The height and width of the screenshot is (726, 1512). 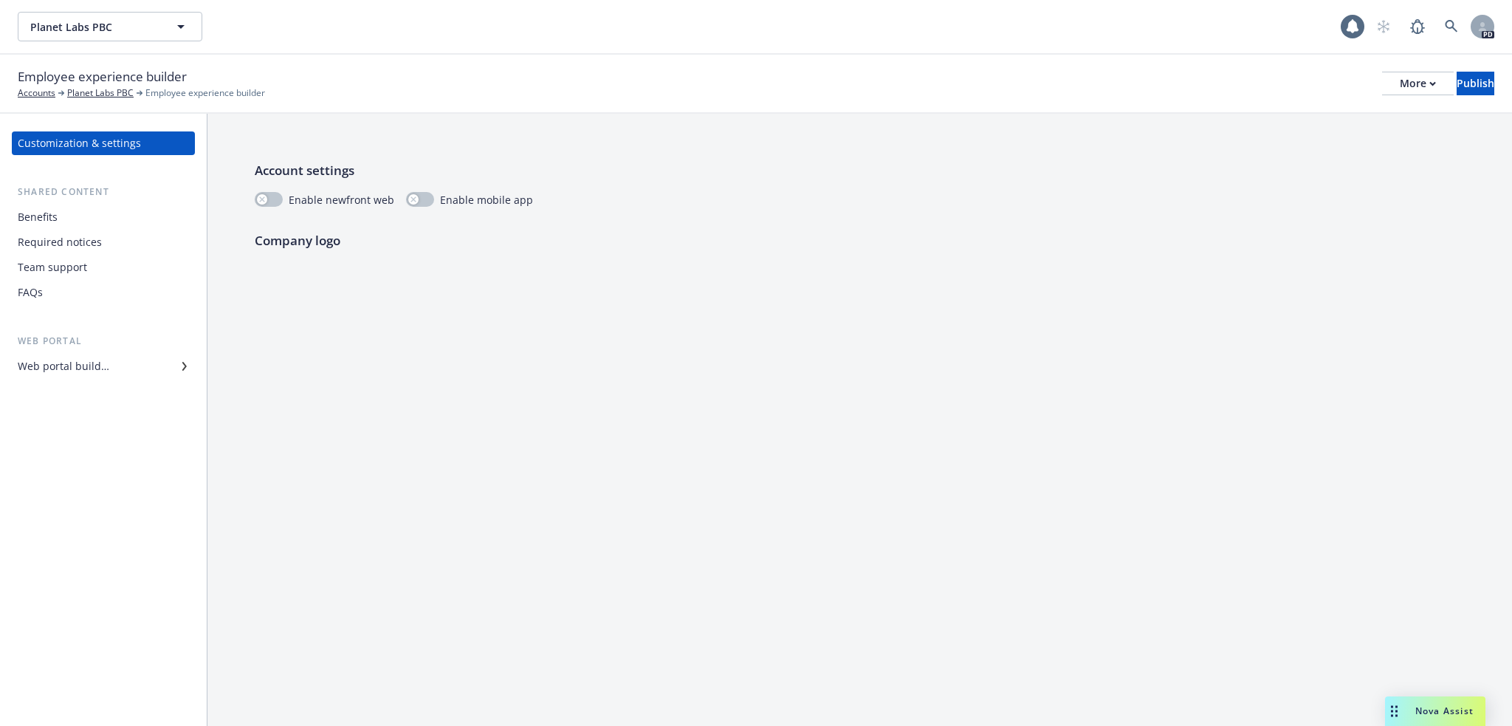 What do you see at coordinates (94, 27) in the screenshot?
I see `span: Planet Labs PBC` at bounding box center [94, 27].